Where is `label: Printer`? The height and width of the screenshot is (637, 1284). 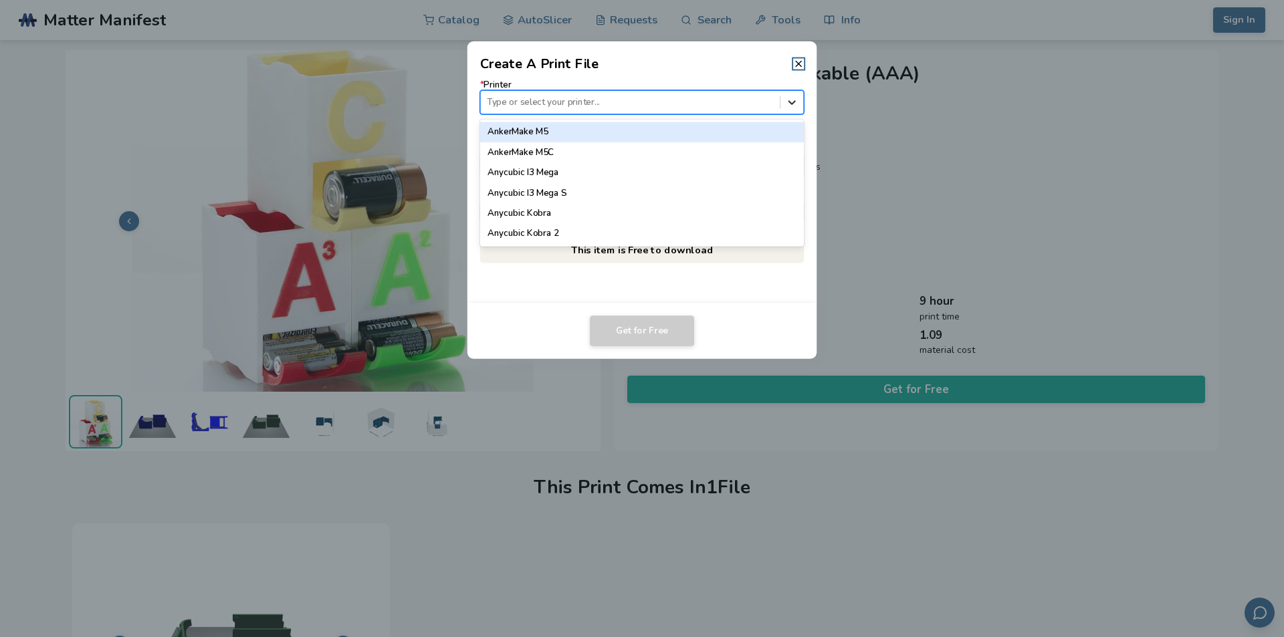 label: Printer is located at coordinates (642, 97).